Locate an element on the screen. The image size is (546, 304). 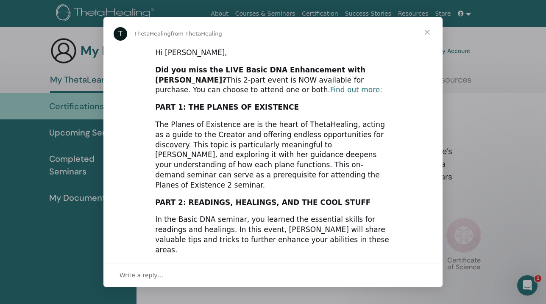
span: Write a reply… is located at coordinates (142, 276).